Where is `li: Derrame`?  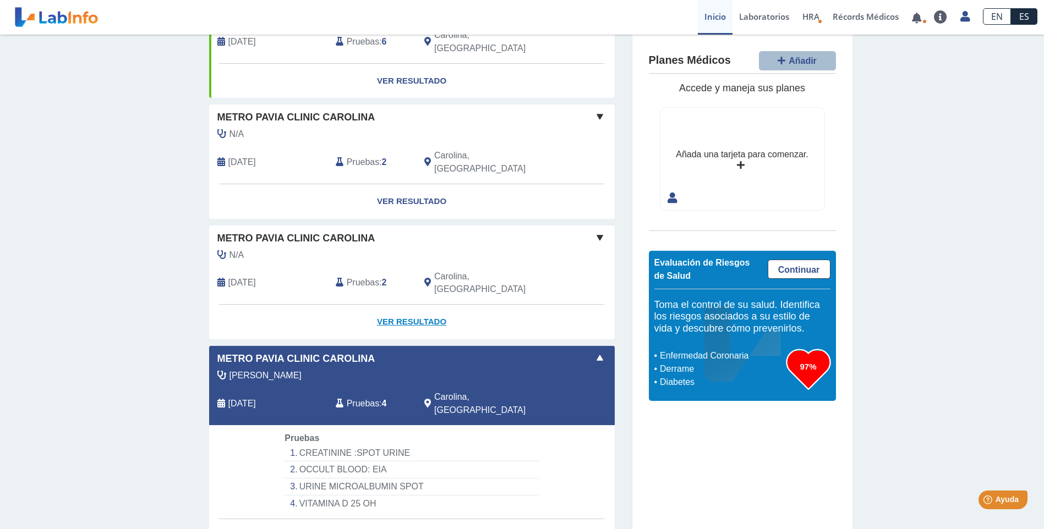
li: Derrame is located at coordinates (721, 369).